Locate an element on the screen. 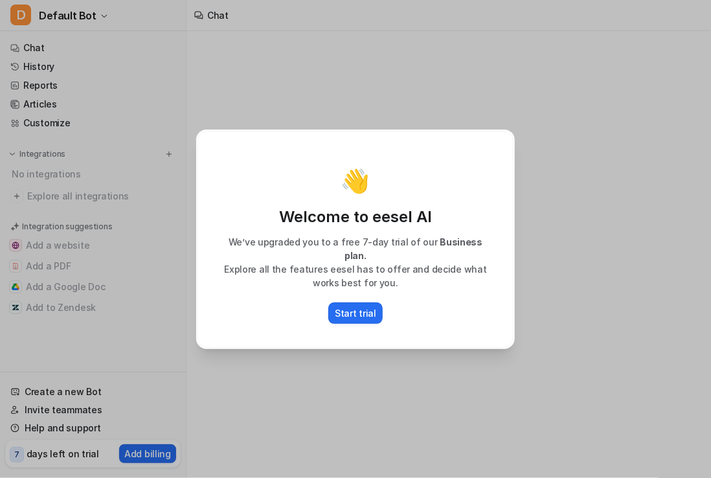 The image size is (711, 478). p: Start trial is located at coordinates (356, 313).